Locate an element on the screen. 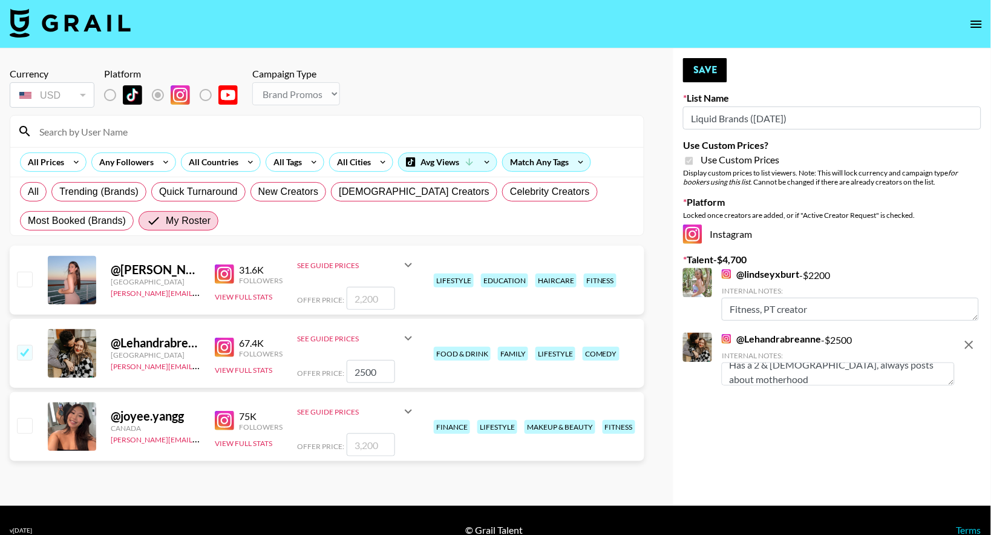 Image resolution: width=991 pixels, height=535 pixels. div: family is located at coordinates (513, 353).